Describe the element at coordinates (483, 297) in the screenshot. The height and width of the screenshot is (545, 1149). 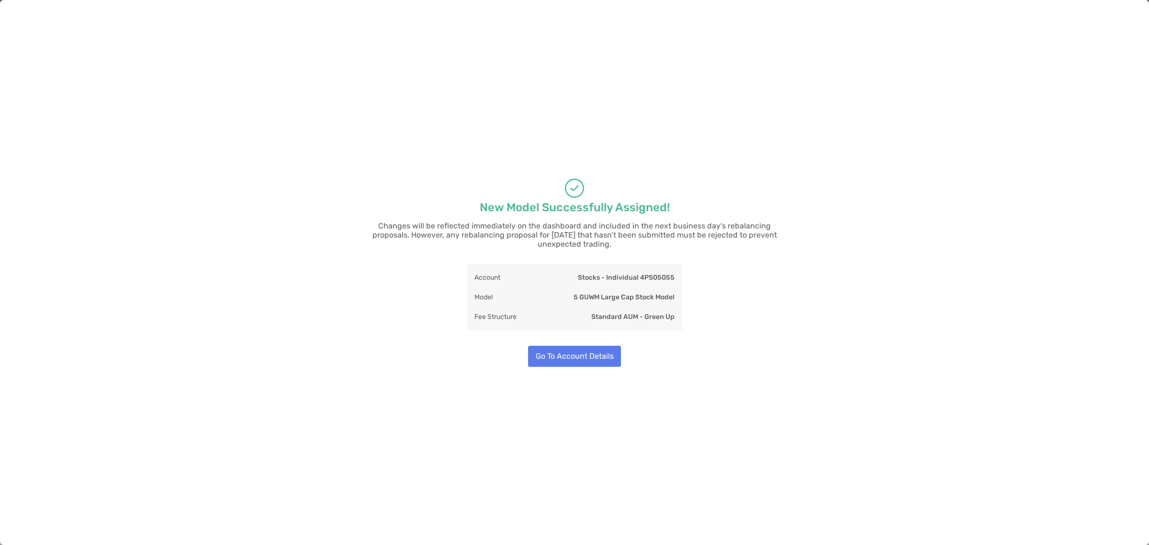
I see `p: Model` at that location.